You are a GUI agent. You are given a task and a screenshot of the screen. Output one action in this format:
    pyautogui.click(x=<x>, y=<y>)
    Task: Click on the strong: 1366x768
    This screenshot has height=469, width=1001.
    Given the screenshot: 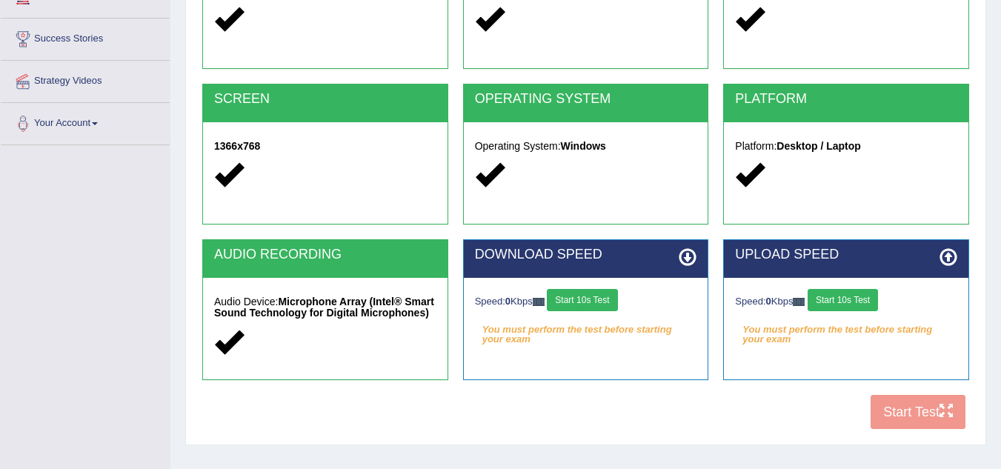 What is the action you would take?
    pyautogui.click(x=237, y=146)
    